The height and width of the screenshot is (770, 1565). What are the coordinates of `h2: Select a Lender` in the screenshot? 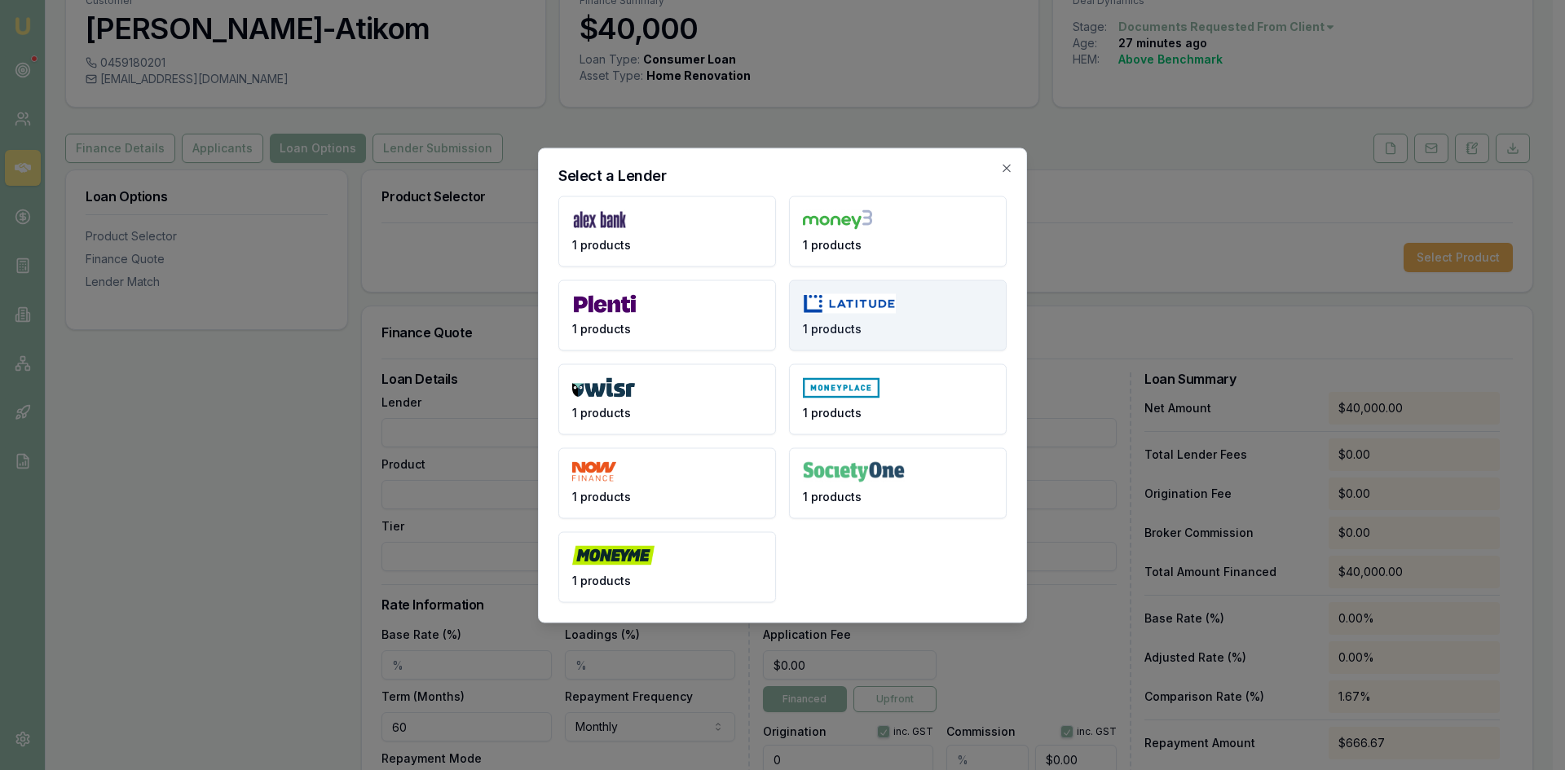 It's located at (783, 175).